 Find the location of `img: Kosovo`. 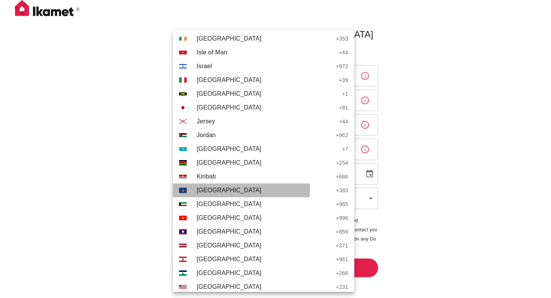

img: Kosovo is located at coordinates (183, 190).